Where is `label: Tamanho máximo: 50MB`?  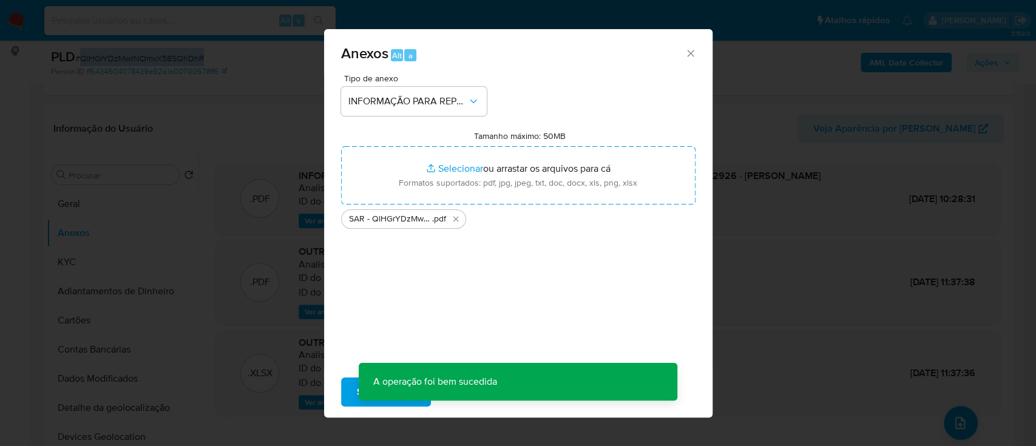 label: Tamanho máximo: 50MB is located at coordinates (519, 136).